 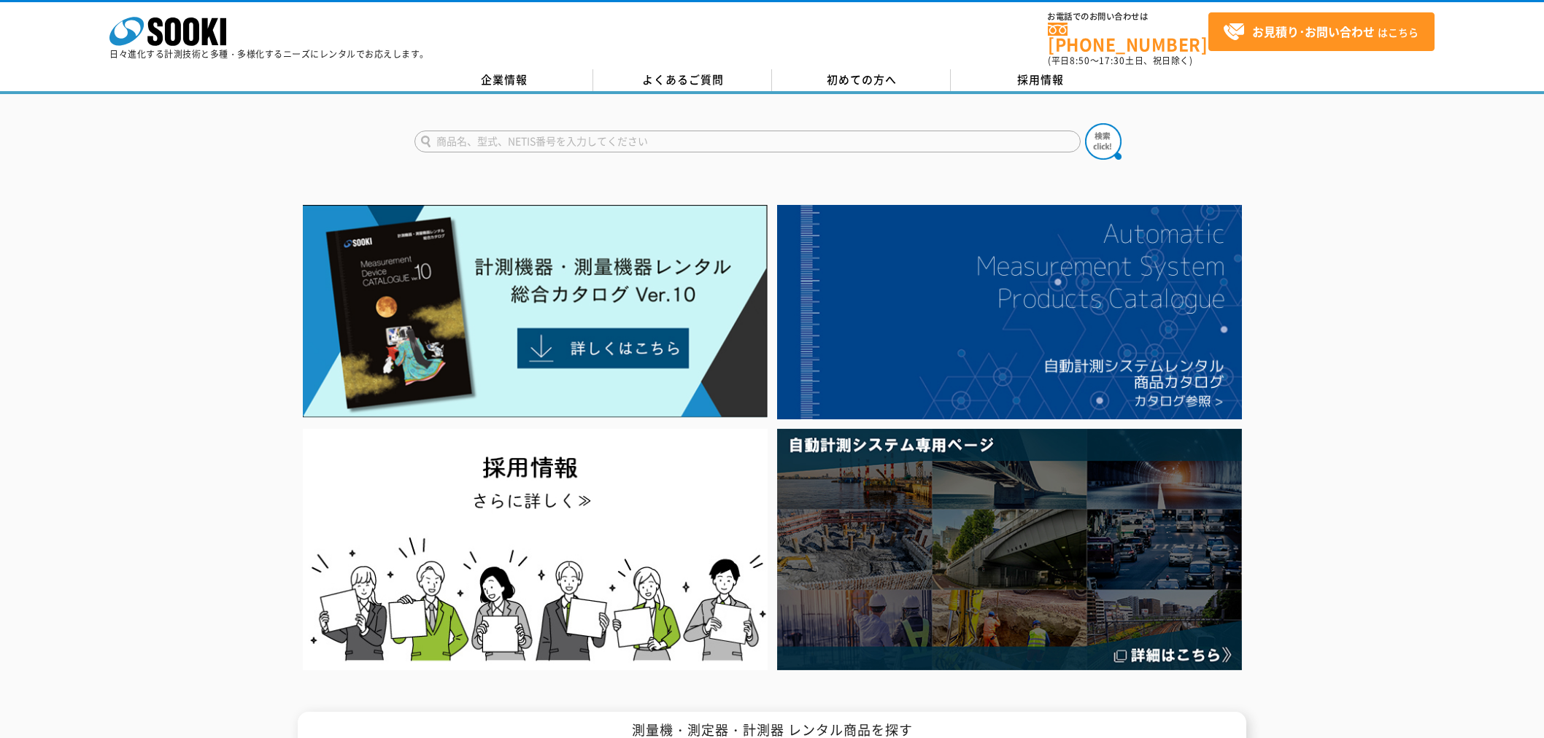 What do you see at coordinates (1009, 312) in the screenshot?
I see `img: 自動計測システムカタログ` at bounding box center [1009, 312].